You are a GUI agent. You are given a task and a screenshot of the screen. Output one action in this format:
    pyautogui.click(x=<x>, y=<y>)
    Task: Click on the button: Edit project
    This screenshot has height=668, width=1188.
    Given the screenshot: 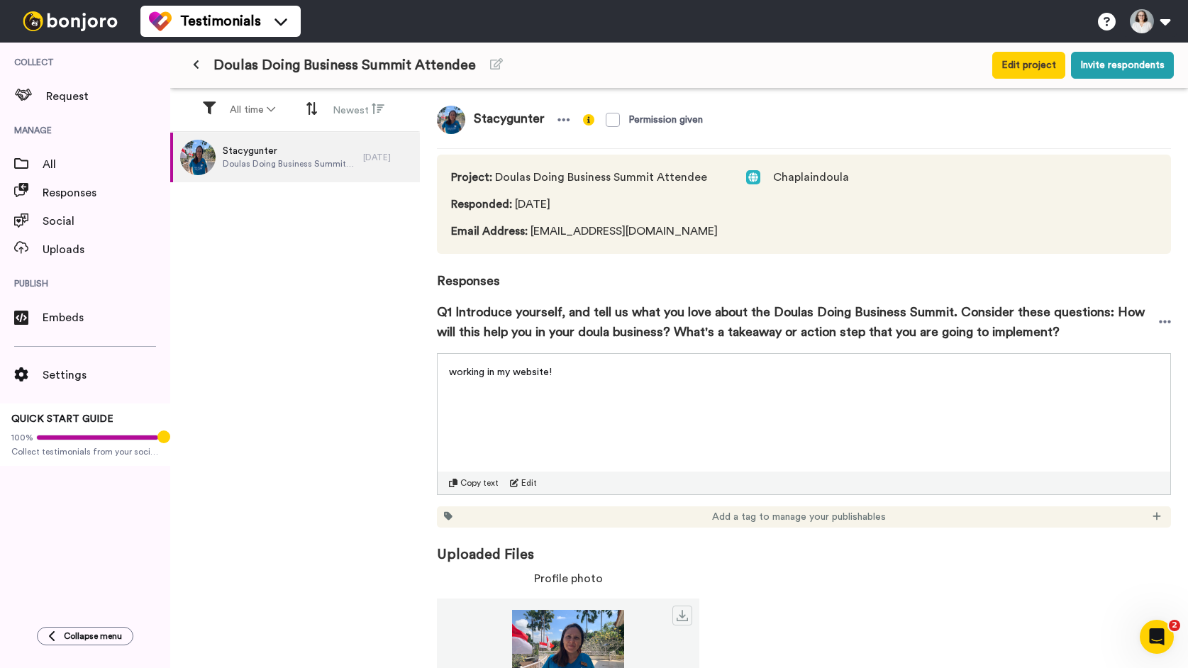 What is the action you would take?
    pyautogui.click(x=1029, y=65)
    